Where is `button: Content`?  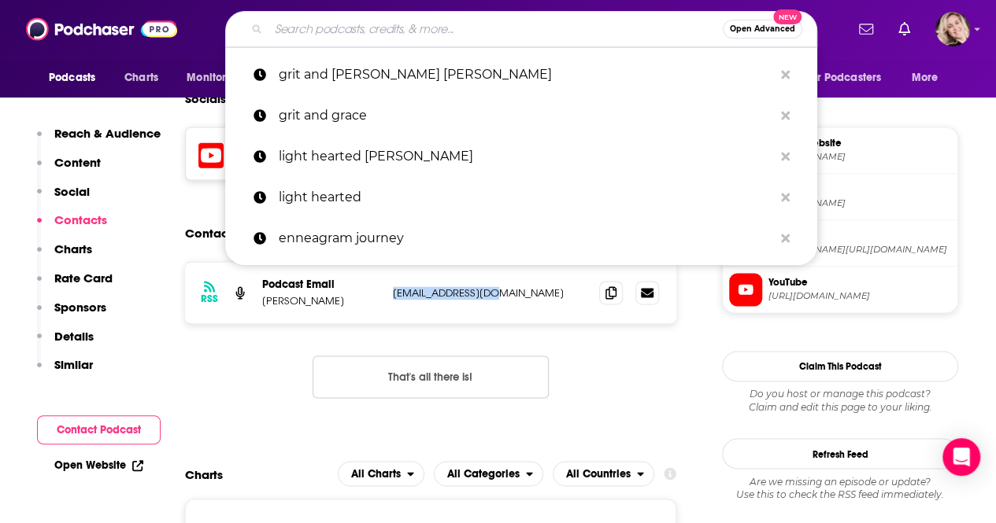 button: Content is located at coordinates (68, 169).